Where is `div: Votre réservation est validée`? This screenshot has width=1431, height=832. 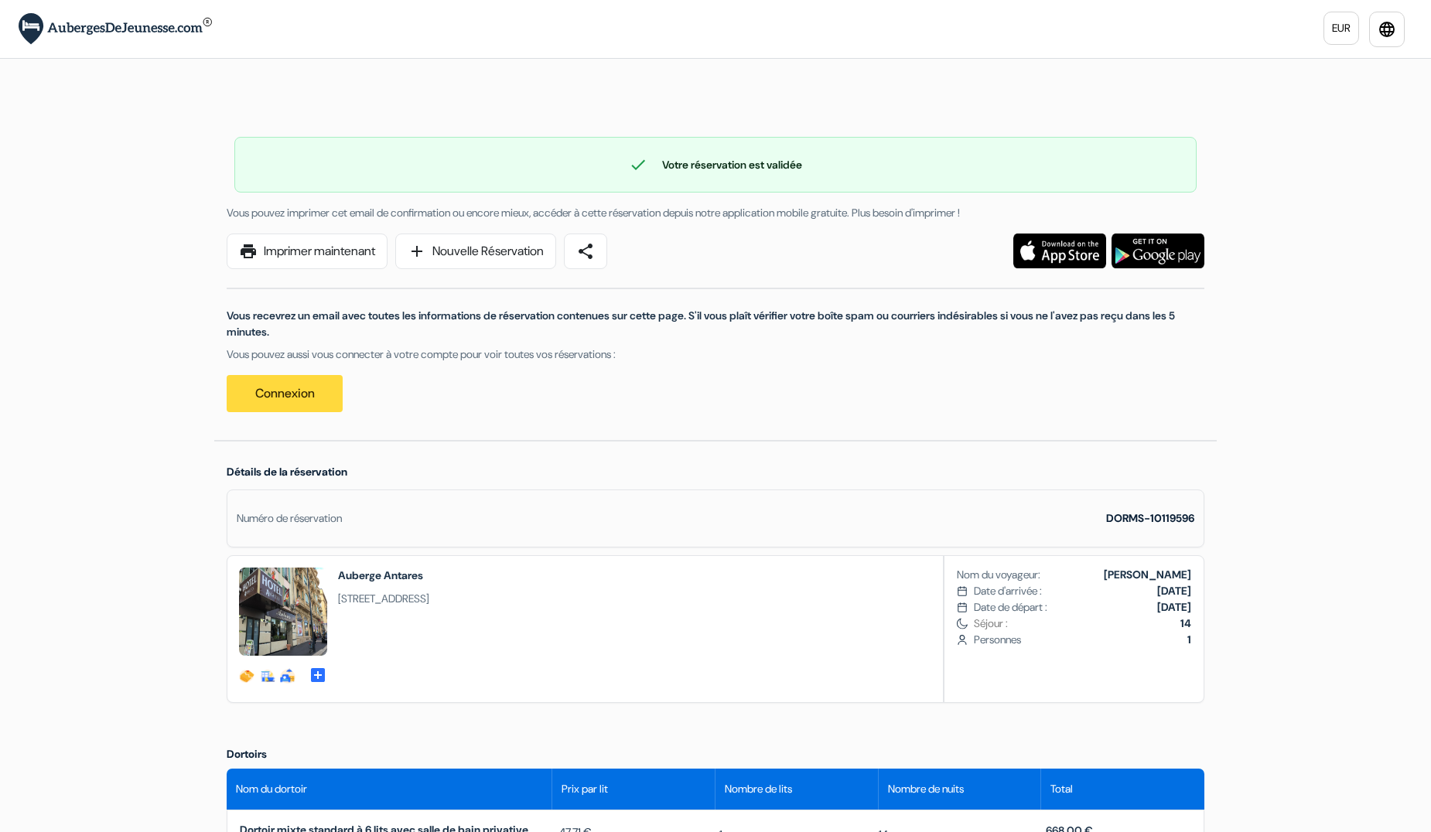 div: Votre réservation est validée is located at coordinates (715, 165).